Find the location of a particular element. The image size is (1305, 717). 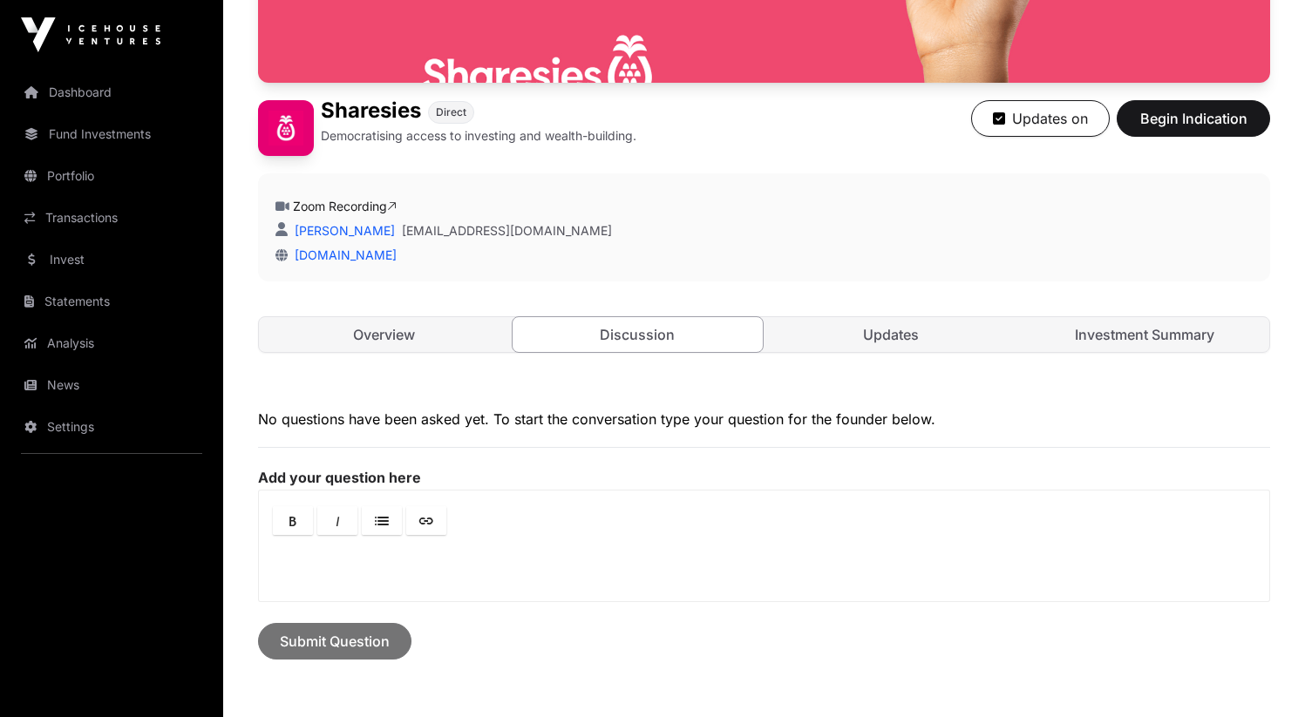

a: Begin Indication is located at coordinates (1193, 126).